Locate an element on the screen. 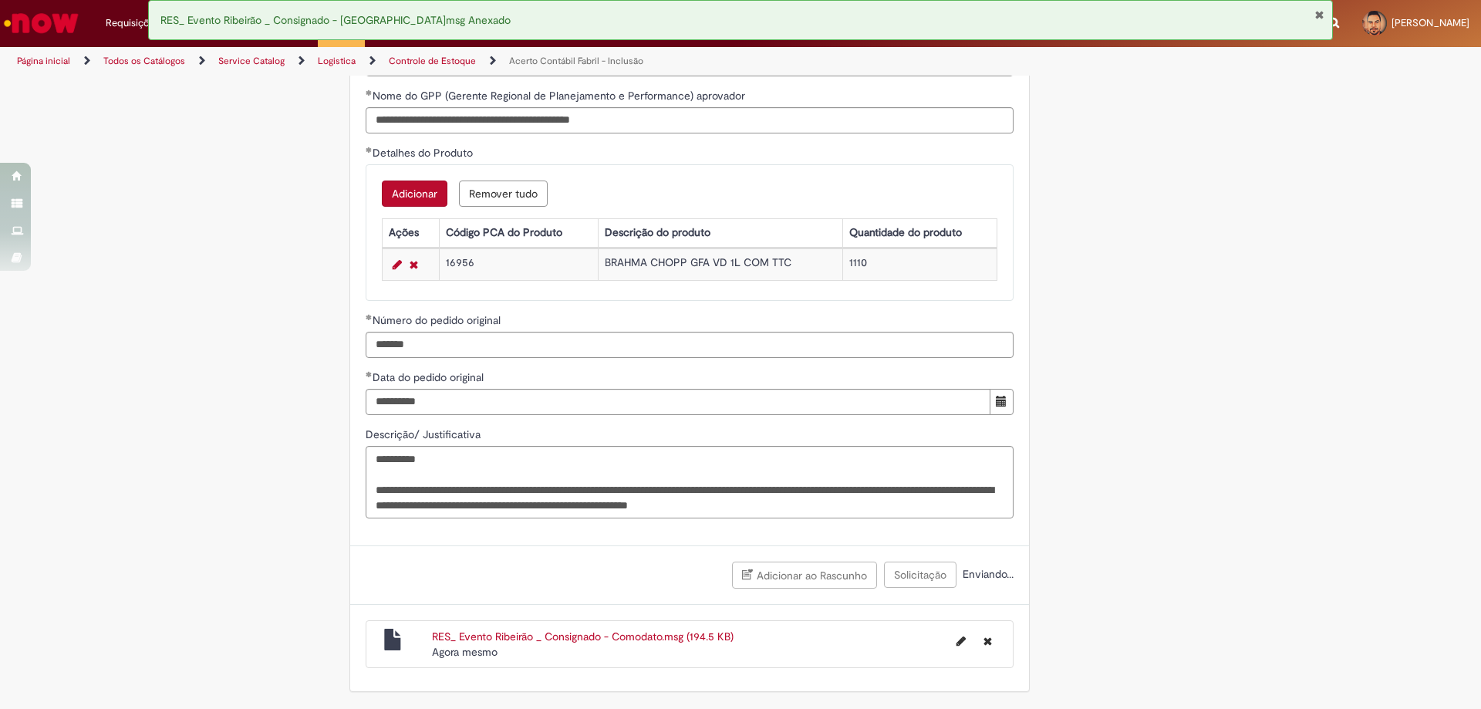 The width and height of the screenshot is (1481, 709). span: Agora mesmo is located at coordinates (464, 652).